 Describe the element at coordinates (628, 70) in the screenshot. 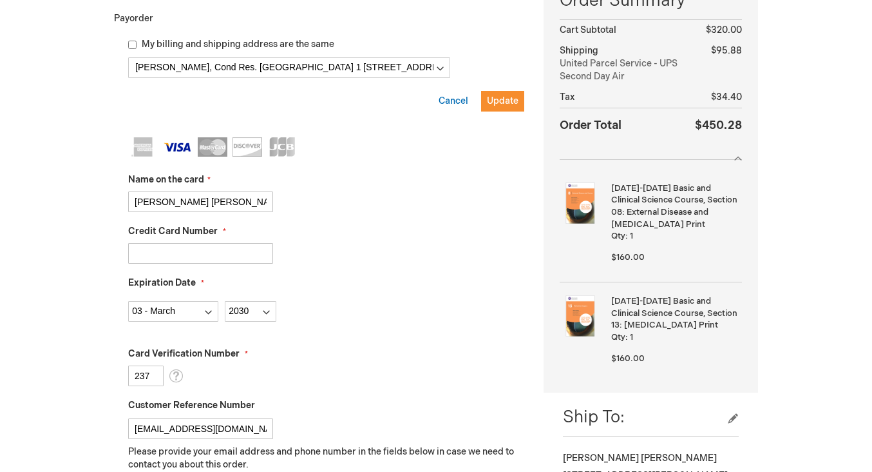

I see `span: United Parcel Service - UPS Second Day Air` at that location.